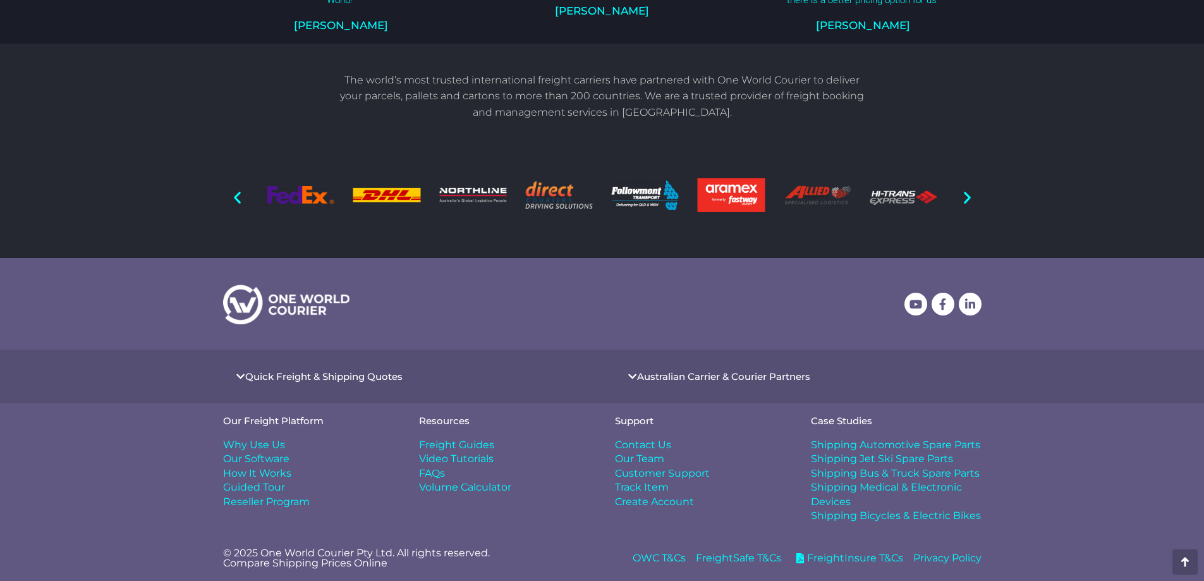 The width and height of the screenshot is (1204, 581). I want to click on a: FreightSafe T&Cs, so click(738, 558).